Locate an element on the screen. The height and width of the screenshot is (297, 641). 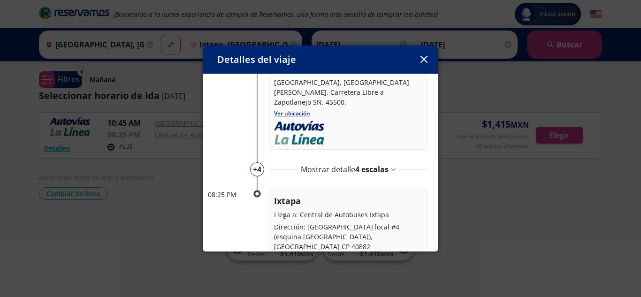
p: Ixtapa is located at coordinates (348, 201).